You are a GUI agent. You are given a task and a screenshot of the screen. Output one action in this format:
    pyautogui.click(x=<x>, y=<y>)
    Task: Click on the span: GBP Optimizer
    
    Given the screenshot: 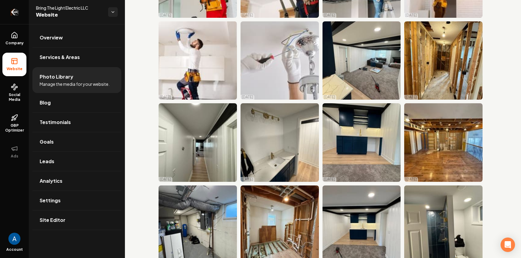 What is the action you would take?
    pyautogui.click(x=14, y=128)
    